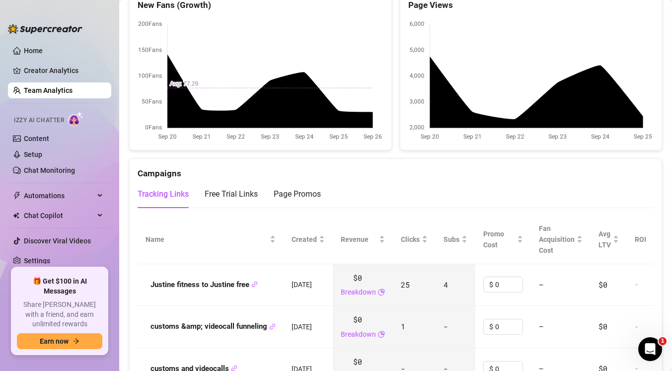 Image resolution: width=672 pixels, height=371 pixels. I want to click on div: Free Trial Links, so click(231, 194).